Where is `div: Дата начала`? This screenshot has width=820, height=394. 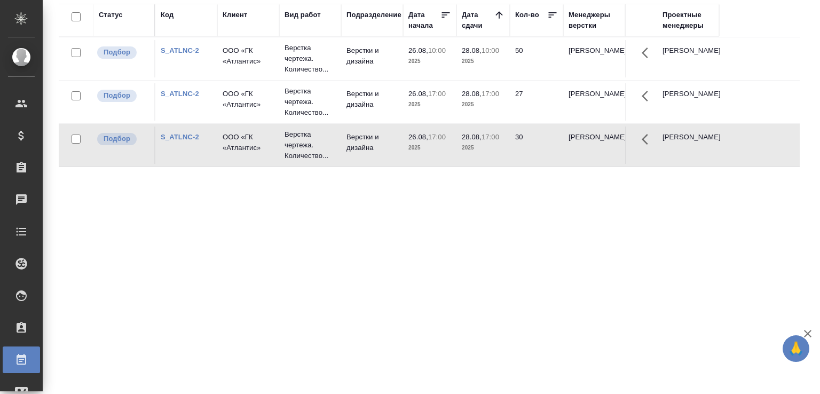 div: Дата начала is located at coordinates (425, 20).